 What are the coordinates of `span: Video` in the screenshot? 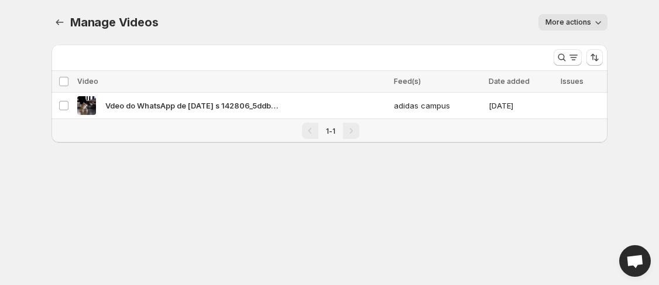 It's located at (88, 81).